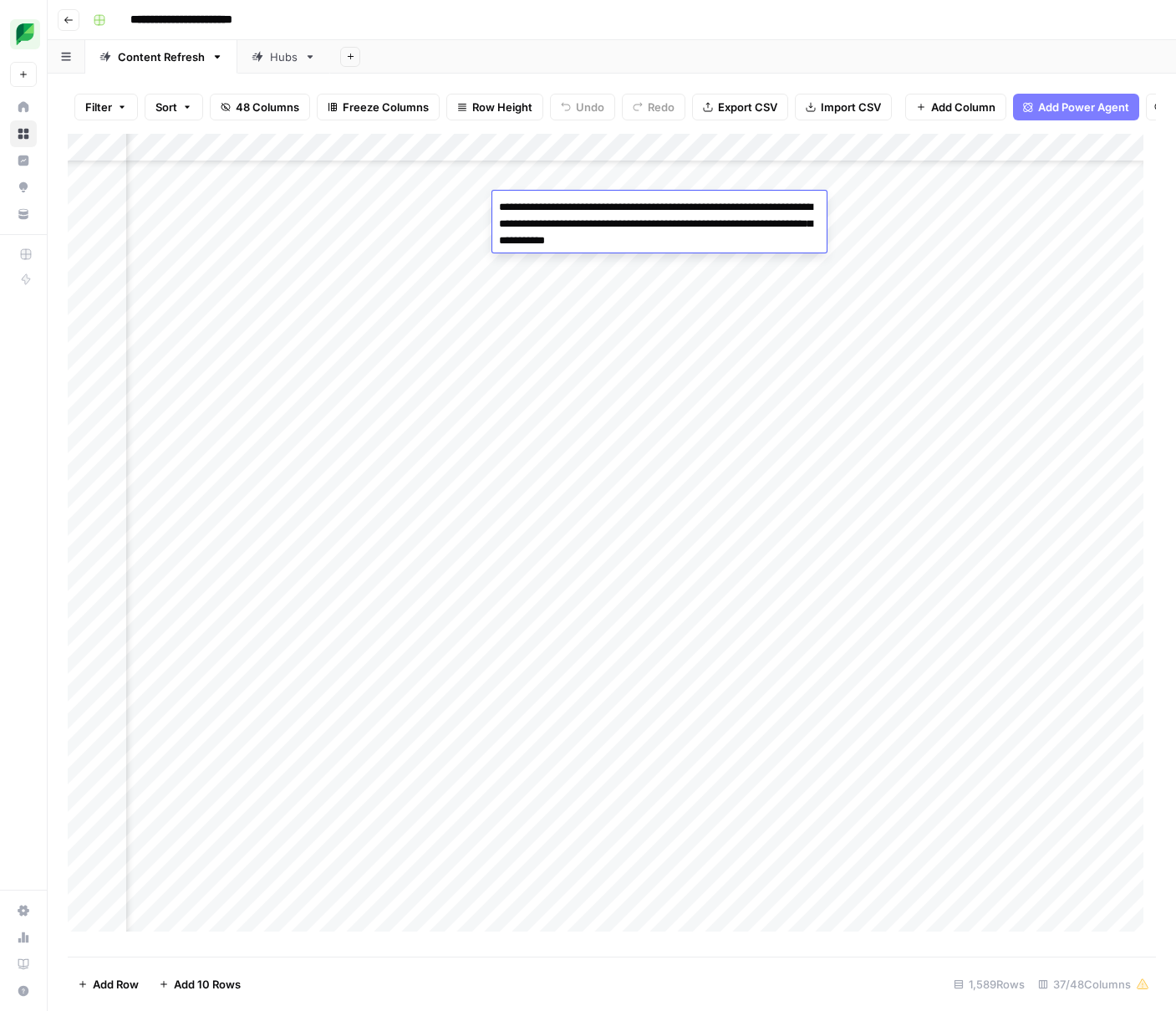 The width and height of the screenshot is (1176, 1011). What do you see at coordinates (23, 107) in the screenshot?
I see `a: Home` at bounding box center [23, 107].